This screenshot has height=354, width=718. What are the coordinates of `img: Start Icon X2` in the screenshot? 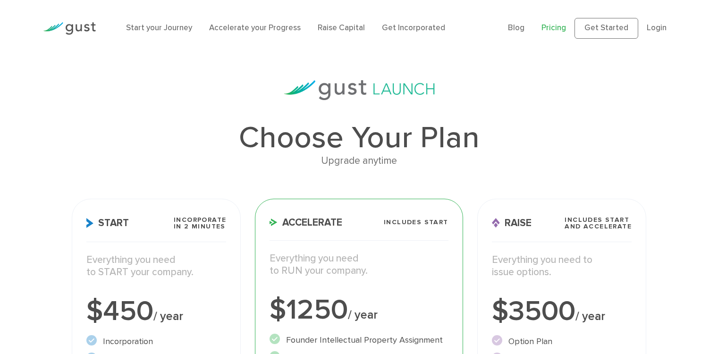 It's located at (90, 223).